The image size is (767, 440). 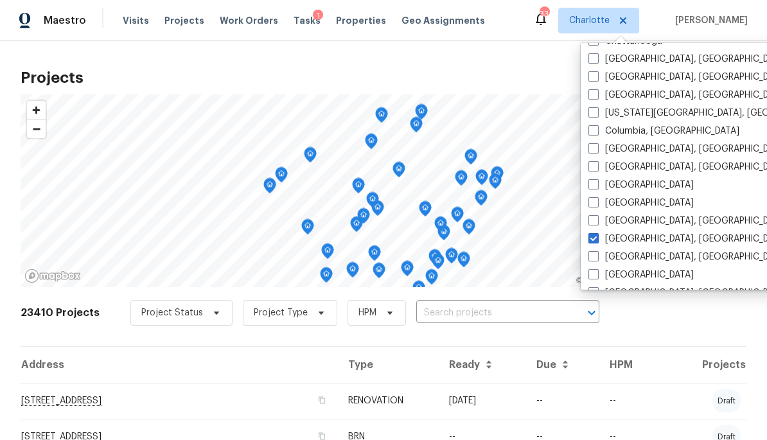 What do you see at coordinates (60, 313) in the screenshot?
I see `h2: 23410 Projects` at bounding box center [60, 313].